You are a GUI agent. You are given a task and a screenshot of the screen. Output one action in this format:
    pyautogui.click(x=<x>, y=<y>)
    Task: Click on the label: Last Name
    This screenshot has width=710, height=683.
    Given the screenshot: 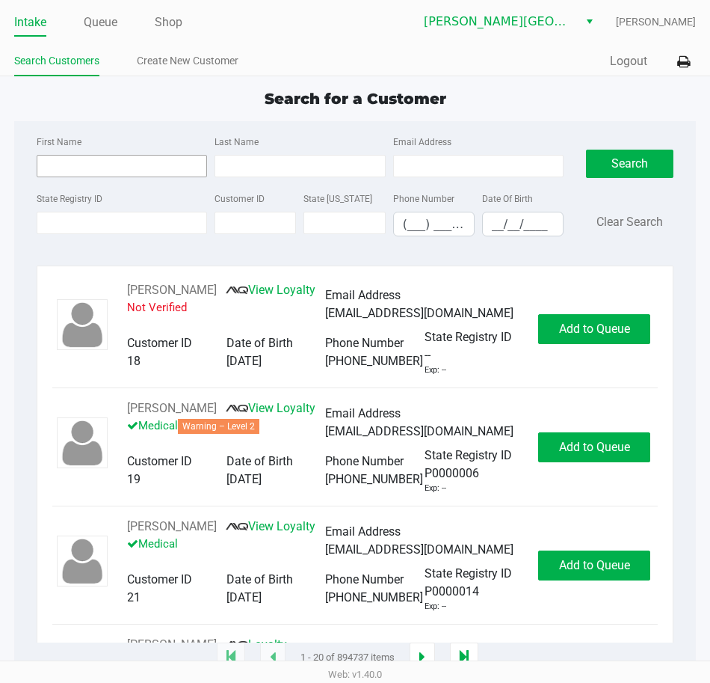 What is the action you would take?
    pyautogui.click(x=236, y=142)
    